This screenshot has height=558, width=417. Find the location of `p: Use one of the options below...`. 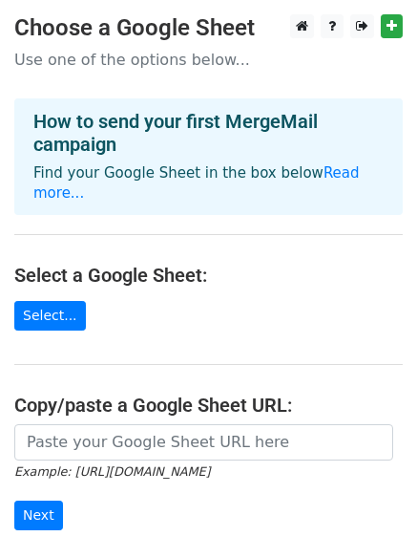

p: Use one of the options below... is located at coordinates (208, 59).